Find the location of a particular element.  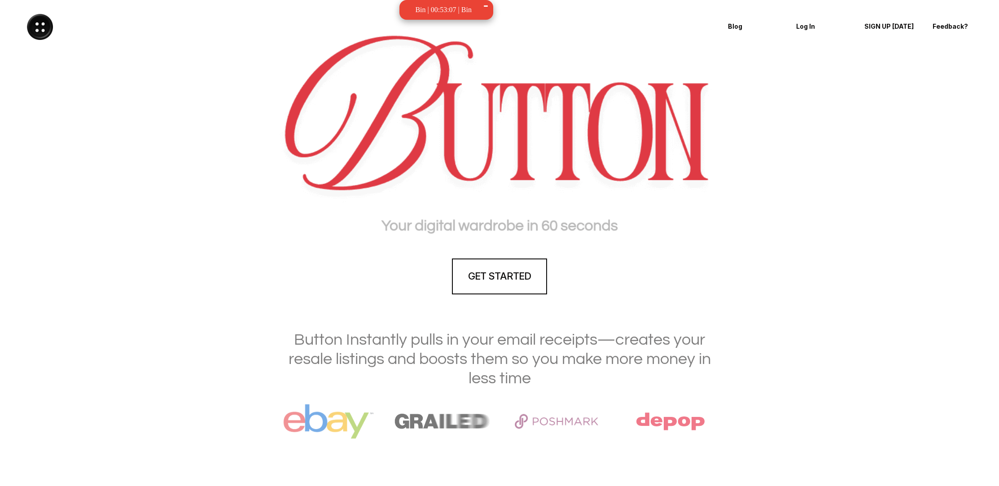

a: GET STARTED is located at coordinates (499, 276).